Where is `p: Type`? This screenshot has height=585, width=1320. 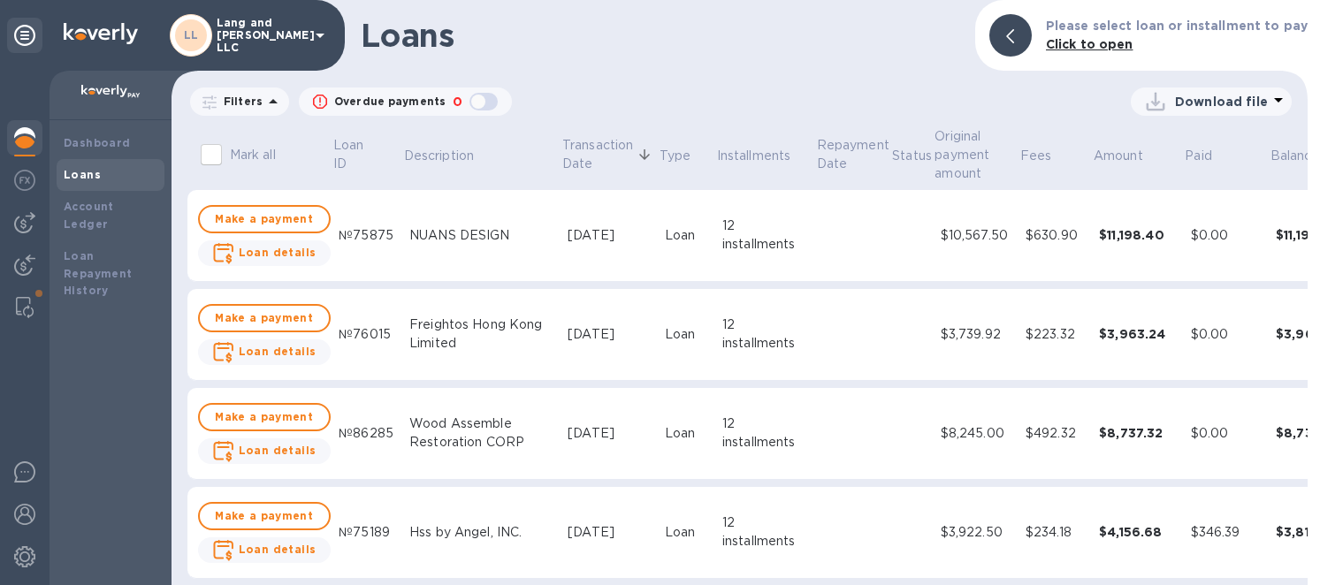 p: Type is located at coordinates (676, 156).